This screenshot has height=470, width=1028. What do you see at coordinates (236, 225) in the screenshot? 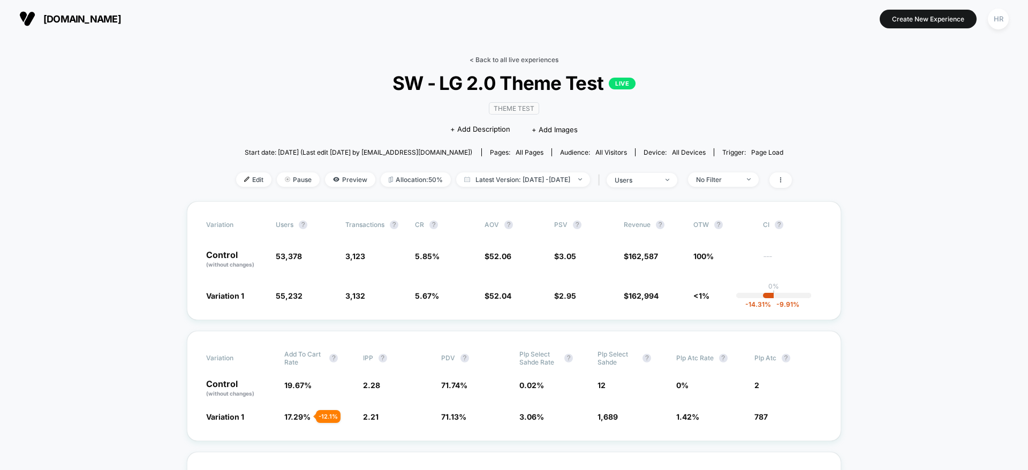
I see `span: Variation` at bounding box center [236, 225].